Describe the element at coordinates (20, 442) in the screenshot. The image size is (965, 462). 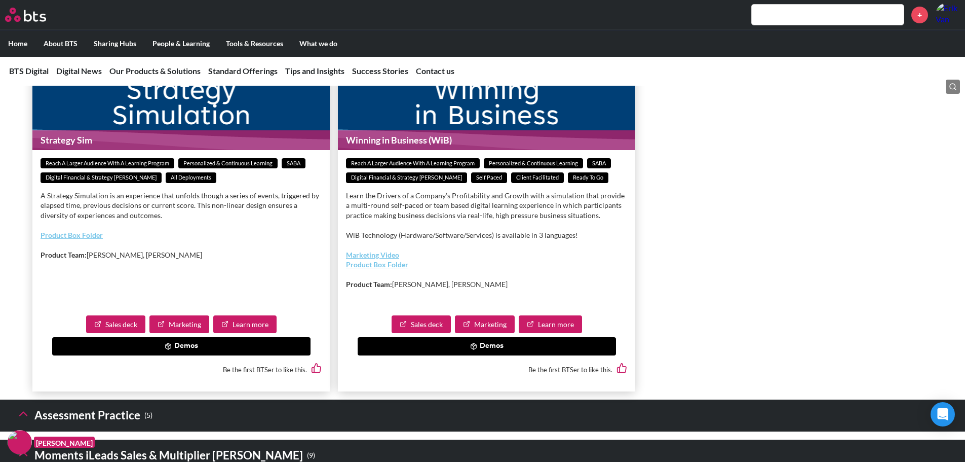
I see `img: F` at that location.